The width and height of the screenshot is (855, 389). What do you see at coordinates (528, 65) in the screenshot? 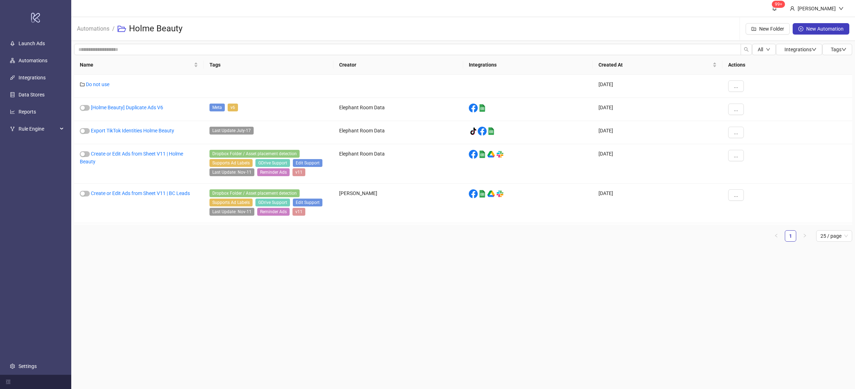
I see `th: Integrations` at bounding box center [528, 65].